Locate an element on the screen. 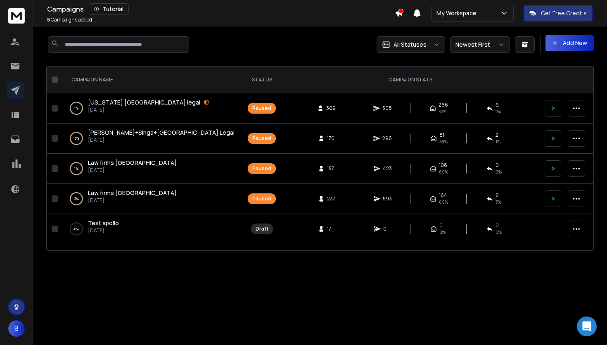 This screenshot has height=345, width=607. span: 48 % is located at coordinates (444, 142).